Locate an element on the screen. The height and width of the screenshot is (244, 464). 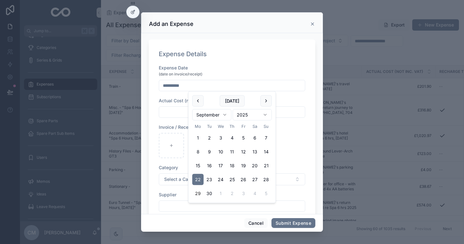
button: Wednesday, 10 September 2025 is located at coordinates (221, 152).